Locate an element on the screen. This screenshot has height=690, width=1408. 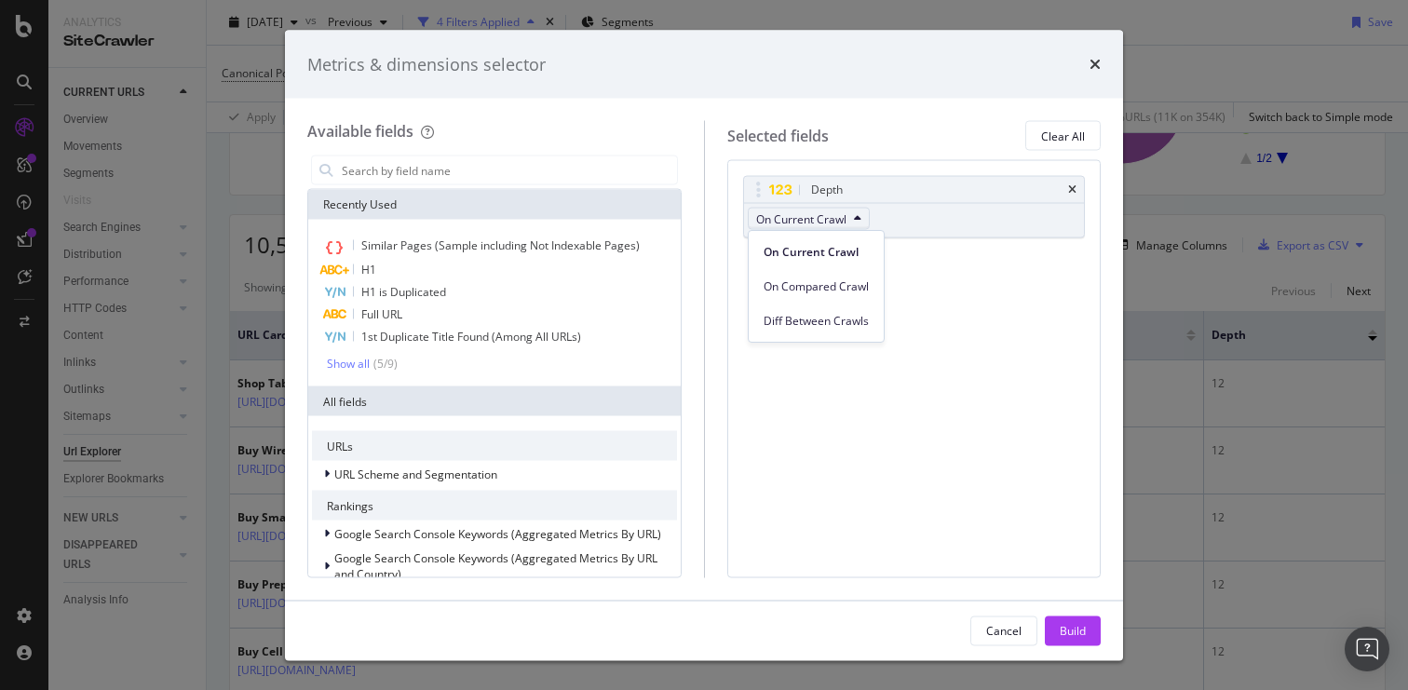
div: Build is located at coordinates (1073, 630).